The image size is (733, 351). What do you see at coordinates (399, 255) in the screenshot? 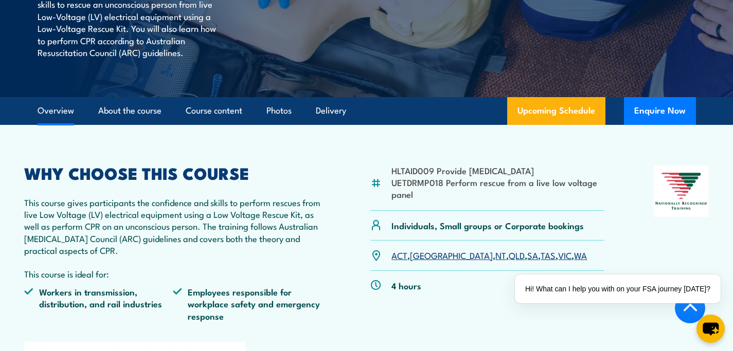
I see `a: ACT` at bounding box center [399, 255].